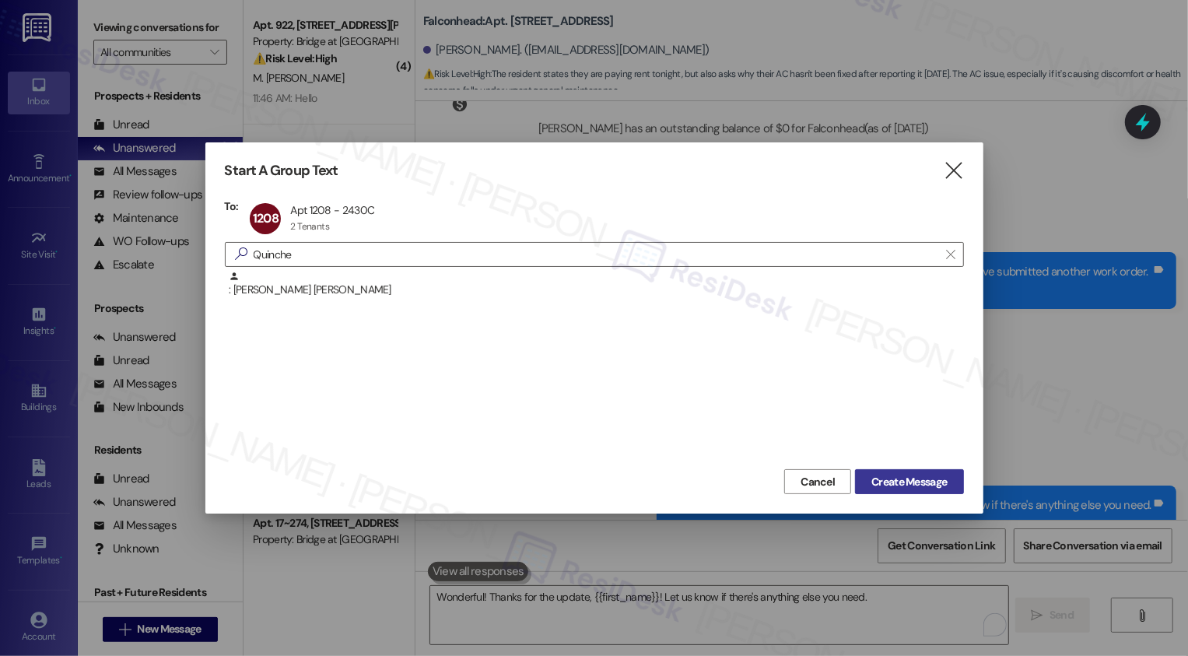 Image resolution: width=1188 pixels, height=656 pixels. Describe the element at coordinates (818, 482) in the screenshot. I see `button: Cancel` at that location.